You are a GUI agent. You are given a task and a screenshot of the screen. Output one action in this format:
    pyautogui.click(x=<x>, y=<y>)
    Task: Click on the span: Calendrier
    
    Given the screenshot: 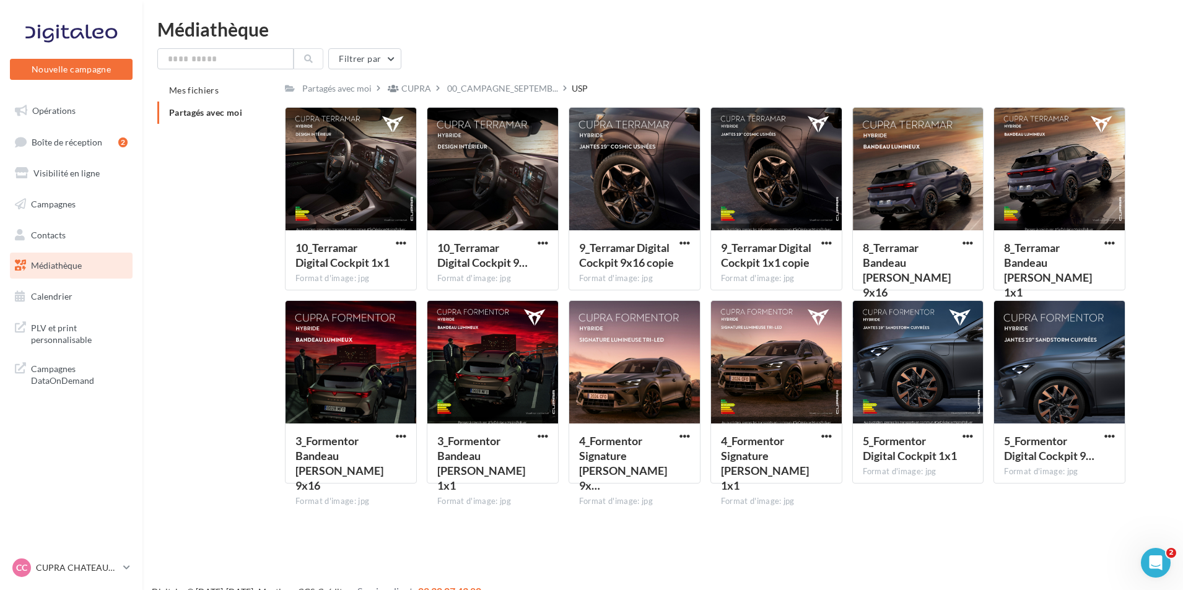 What is the action you would take?
    pyautogui.click(x=51, y=296)
    